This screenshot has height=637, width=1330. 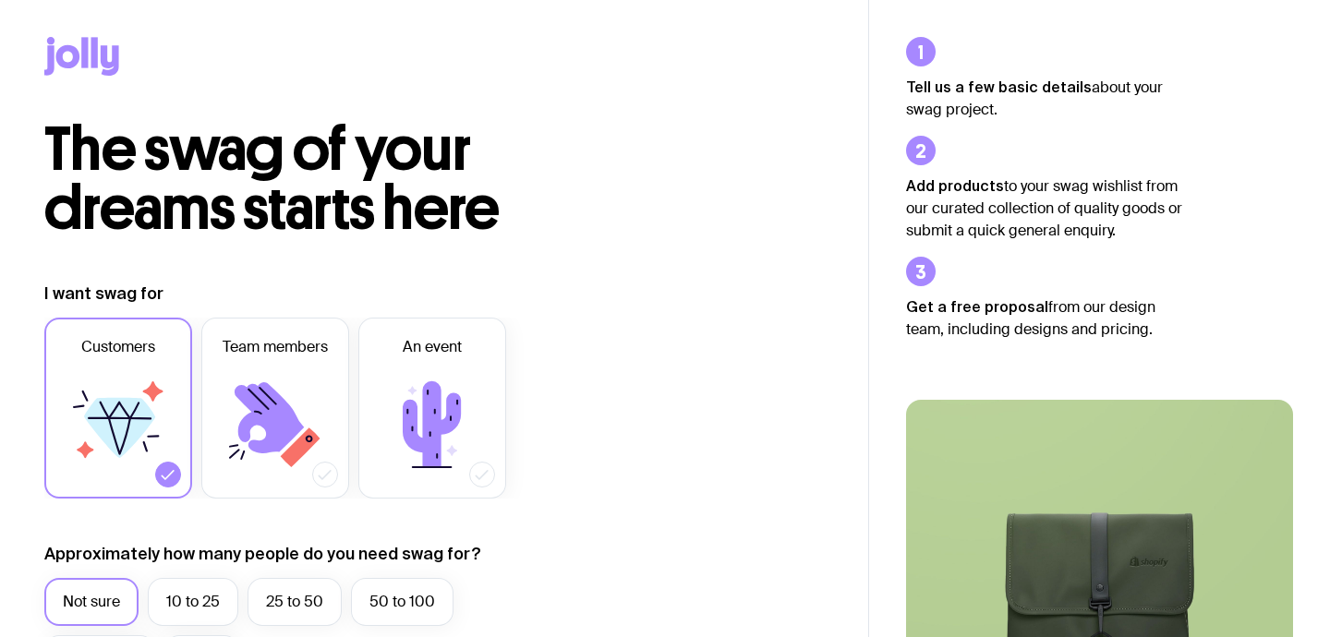 What do you see at coordinates (1045, 208) in the screenshot?
I see `p: to your swag wishlist from our curated collection of quality goods or submit a quick general enqu...` at bounding box center [1045, 208].